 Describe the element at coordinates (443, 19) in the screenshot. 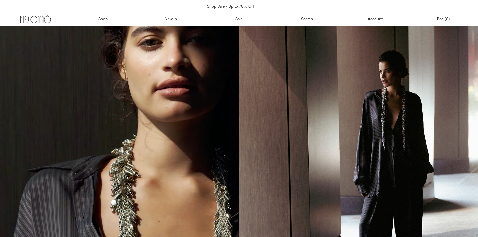

I see `a: Bag ()` at that location.